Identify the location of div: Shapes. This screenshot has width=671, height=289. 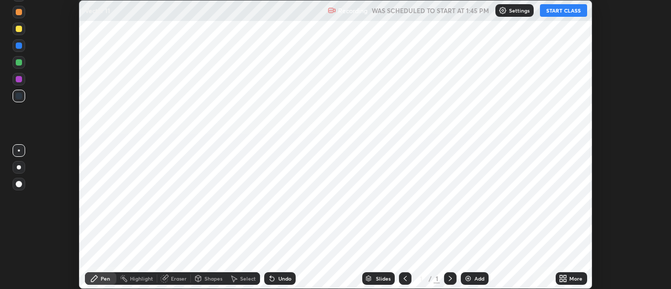
(213, 278).